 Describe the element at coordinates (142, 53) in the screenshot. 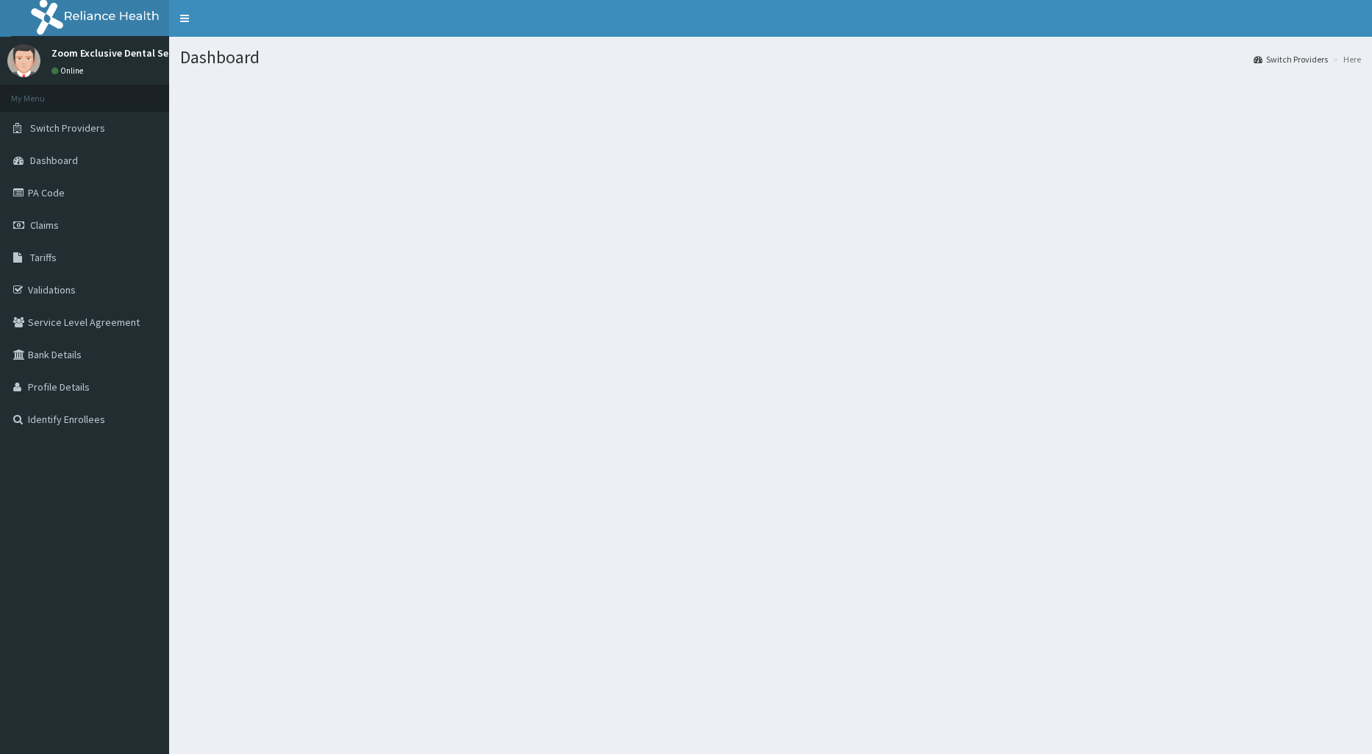

I see `p: Zoom Exclusive Dental Services Limited` at that location.